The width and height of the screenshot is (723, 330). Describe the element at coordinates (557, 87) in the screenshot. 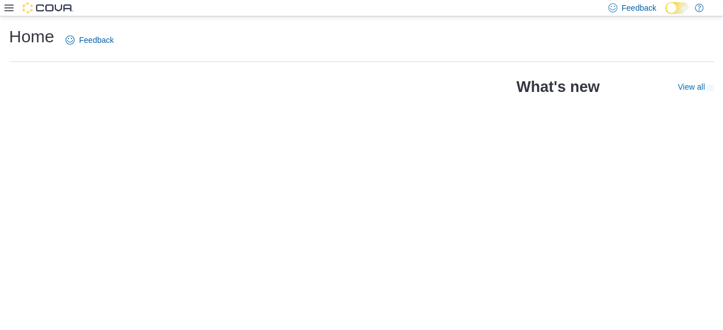

I see `h2: What's new` at that location.